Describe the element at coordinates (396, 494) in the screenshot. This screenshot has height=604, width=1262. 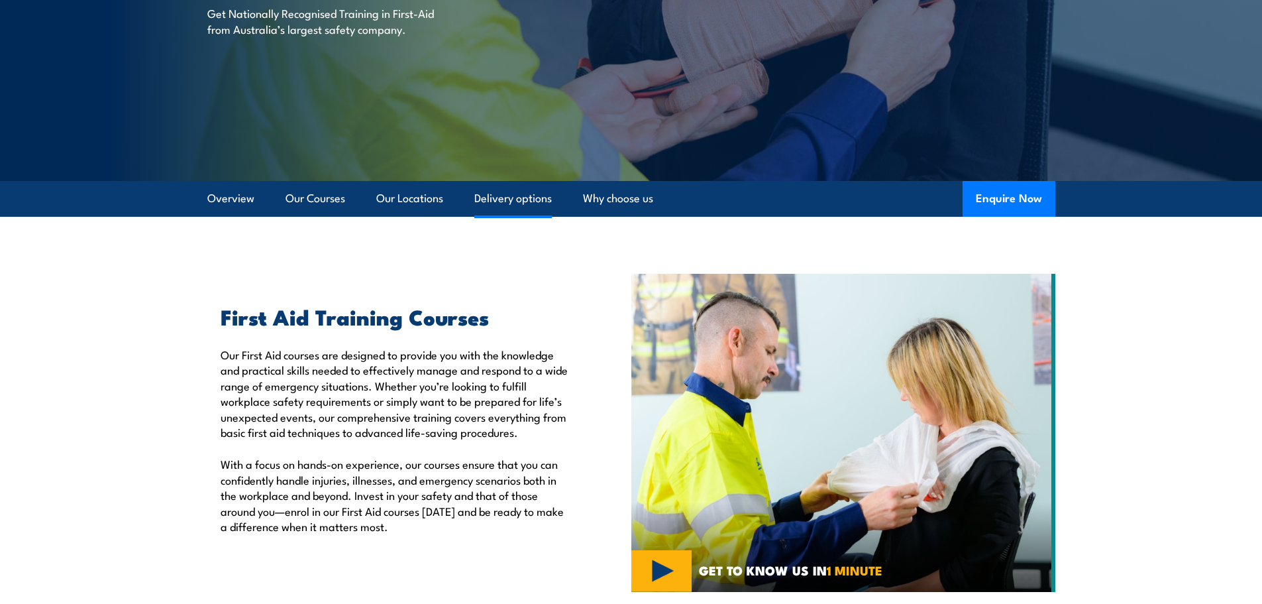
I see `p: With a focus on hands-on experience, our courses ensure that you can confidently handle injuries,...` at that location.